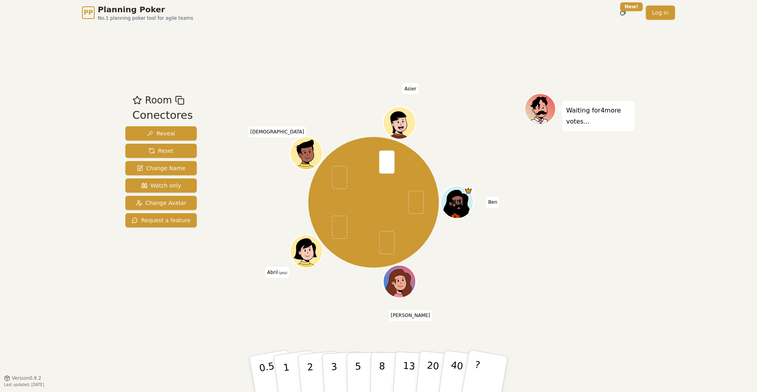 This screenshot has height=392, width=757. Describe the element at coordinates (22, 378) in the screenshot. I see `button: Version0.9.2` at that location.